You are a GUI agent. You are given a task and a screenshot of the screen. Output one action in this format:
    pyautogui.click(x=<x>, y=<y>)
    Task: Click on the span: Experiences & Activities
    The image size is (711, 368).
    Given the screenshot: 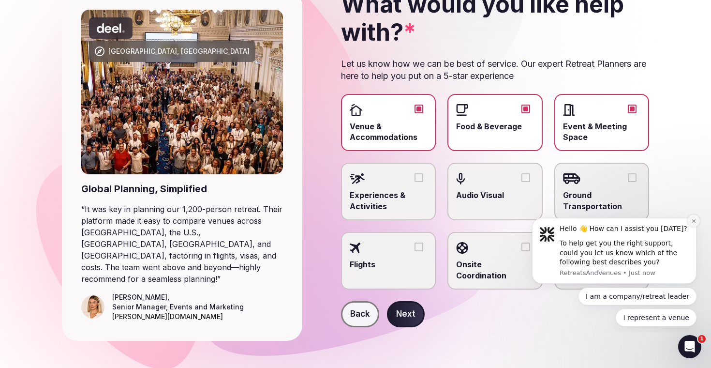 What is the action you would take?
    pyautogui.click(x=388, y=200)
    